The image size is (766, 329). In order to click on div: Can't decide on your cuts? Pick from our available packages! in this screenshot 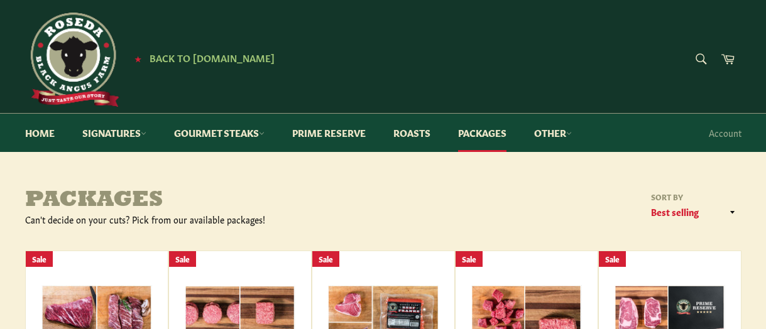, I will do `click(204, 219)`.